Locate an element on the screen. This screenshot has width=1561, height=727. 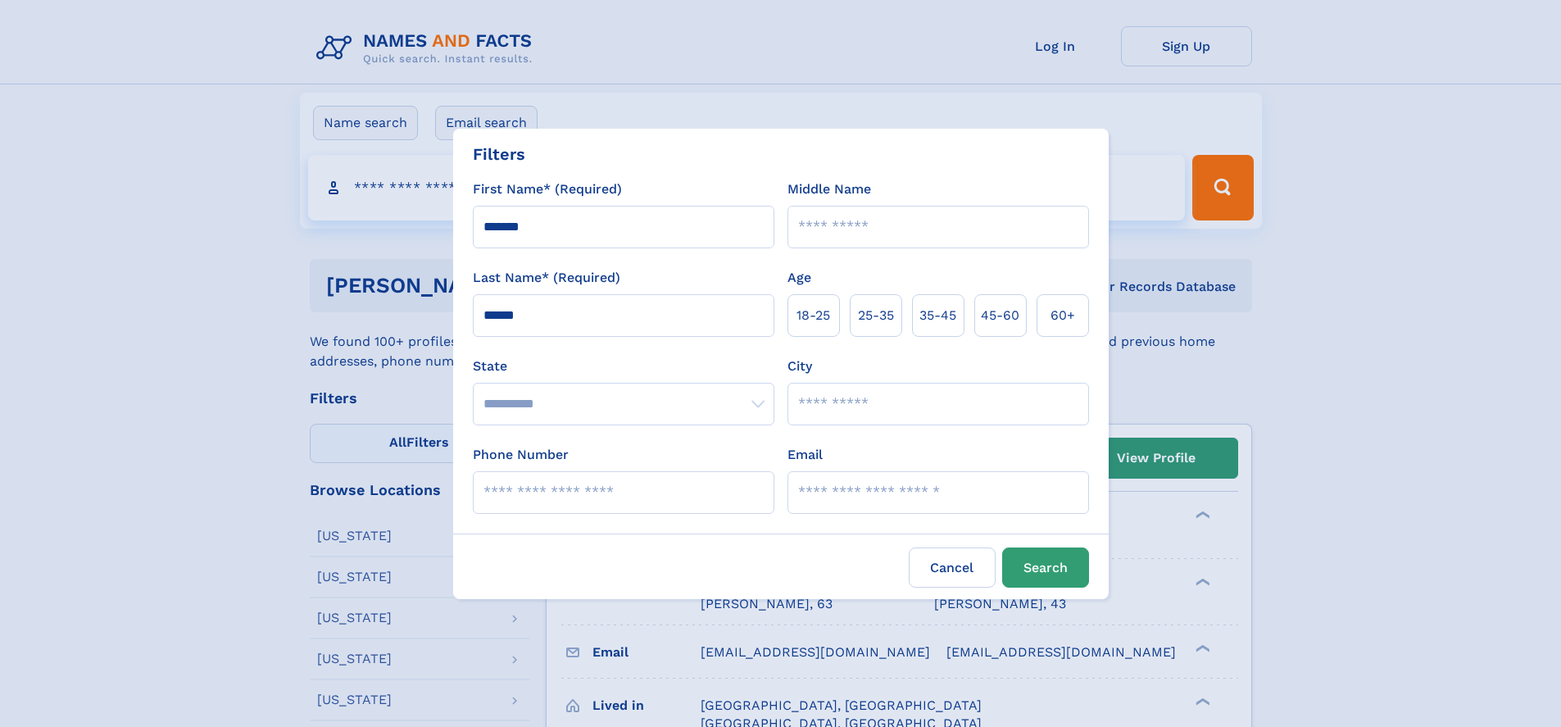
span: 45‑60 is located at coordinates (999, 315).